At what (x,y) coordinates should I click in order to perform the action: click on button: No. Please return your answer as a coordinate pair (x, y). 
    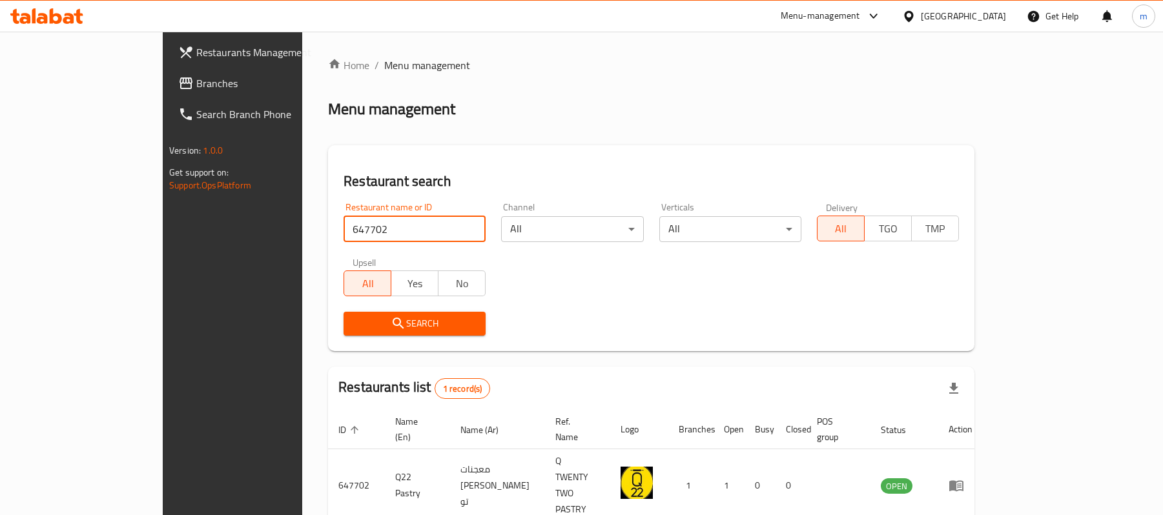
    Looking at the image, I should click on (462, 283).